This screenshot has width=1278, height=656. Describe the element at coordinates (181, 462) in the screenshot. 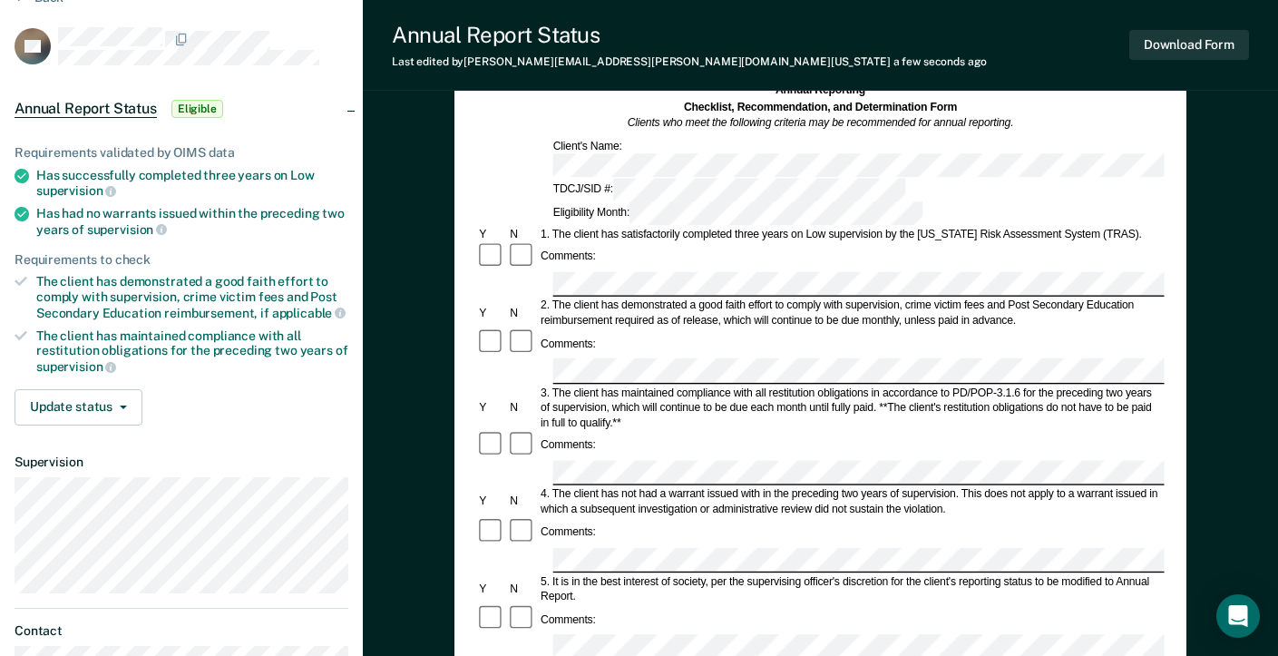

I see `dt: Supervision` at that location.